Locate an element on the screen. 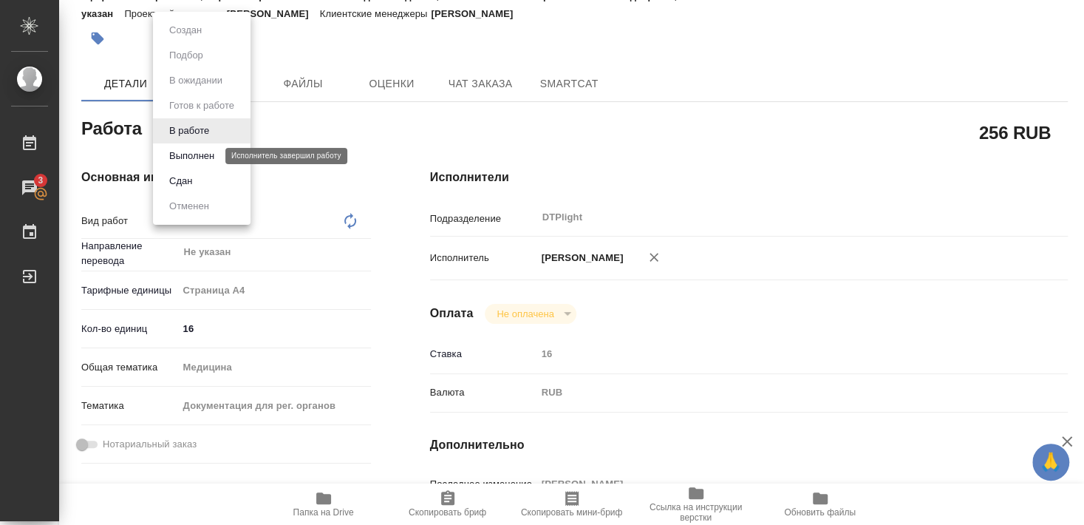  button: Создан is located at coordinates (185, 30).